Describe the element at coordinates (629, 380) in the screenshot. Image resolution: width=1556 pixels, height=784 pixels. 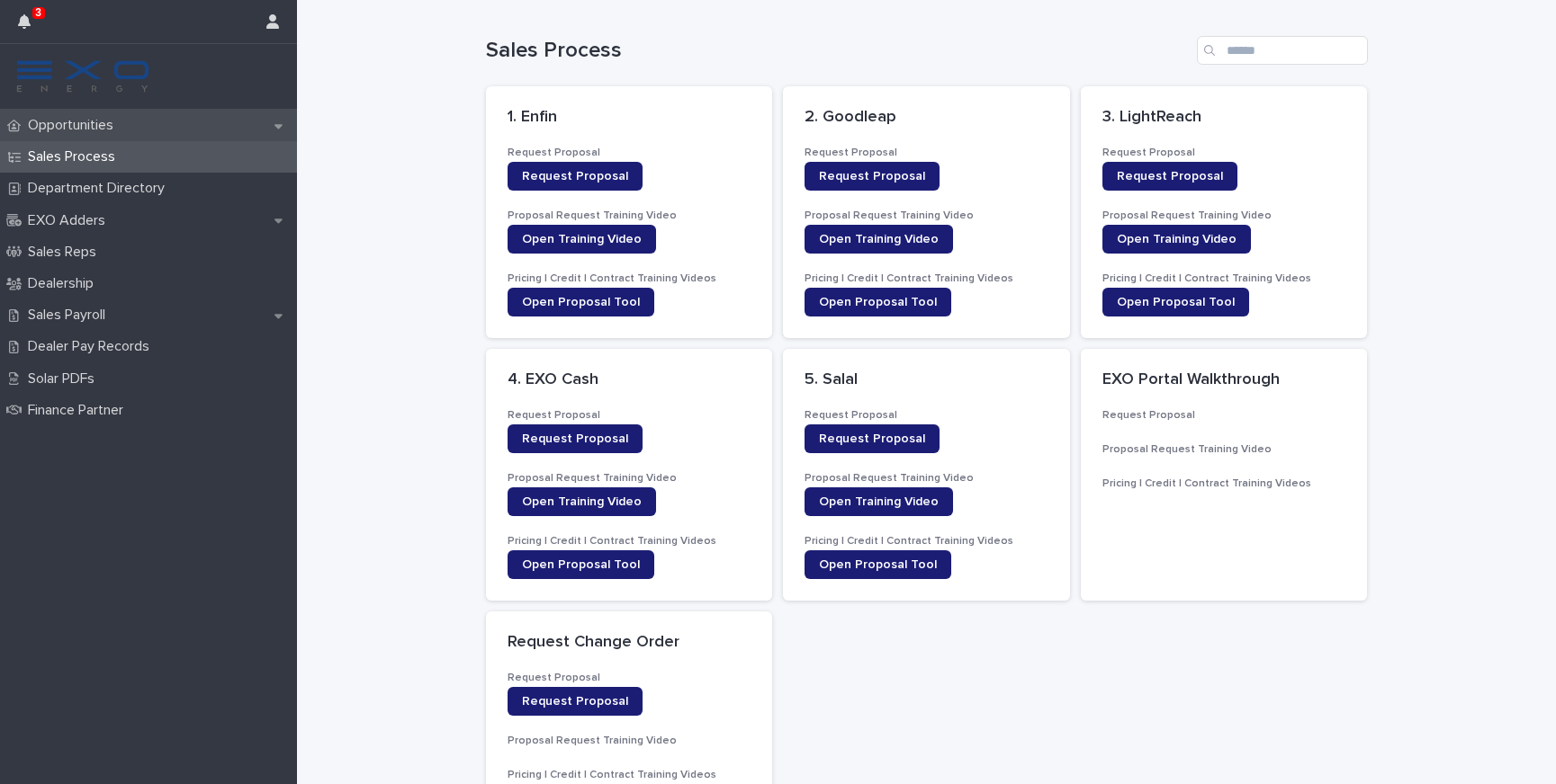
I see `p: 4. EXO Cash` at that location.